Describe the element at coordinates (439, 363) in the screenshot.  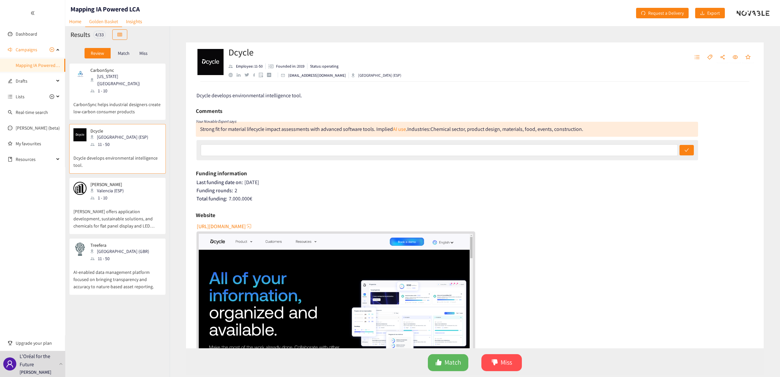
I see `span: like` at that location.